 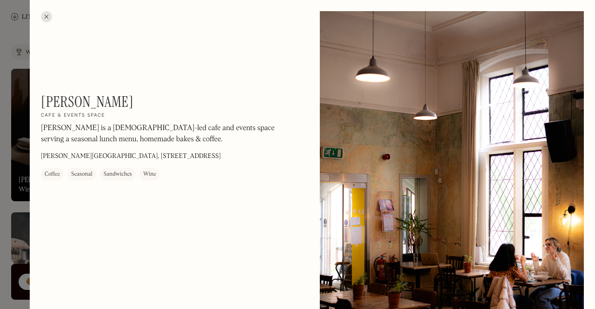 I want to click on div: Coffee, so click(x=52, y=174).